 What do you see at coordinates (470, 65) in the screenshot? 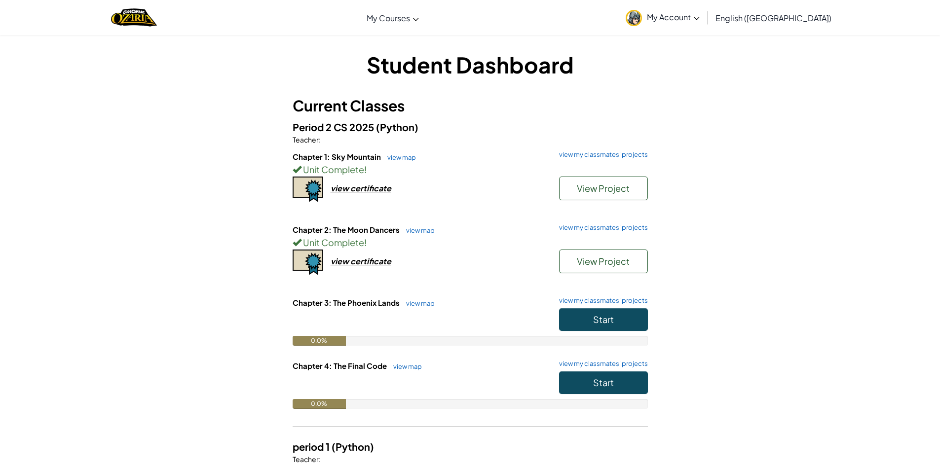
I see `h1: Student Dashboard` at bounding box center [470, 65].